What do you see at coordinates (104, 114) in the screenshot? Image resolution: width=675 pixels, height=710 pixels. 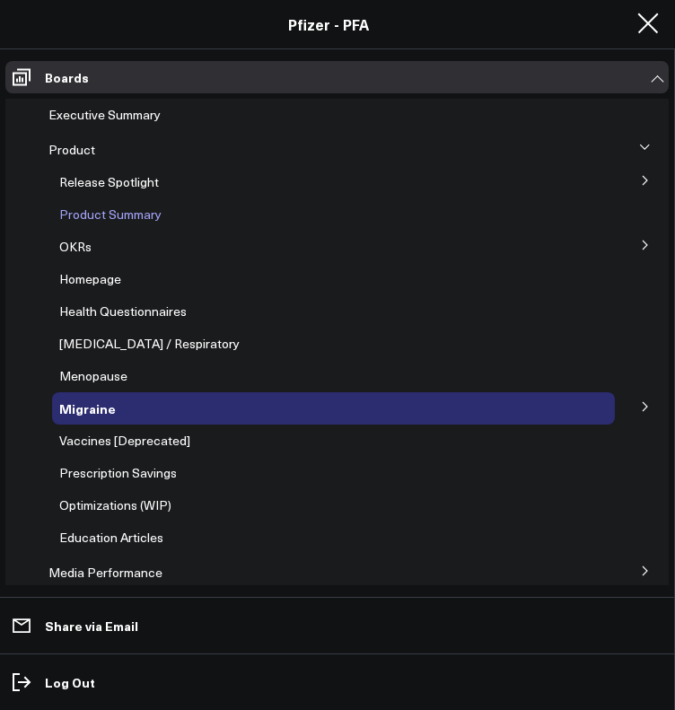 I see `span: Executive Summary` at bounding box center [104, 114].